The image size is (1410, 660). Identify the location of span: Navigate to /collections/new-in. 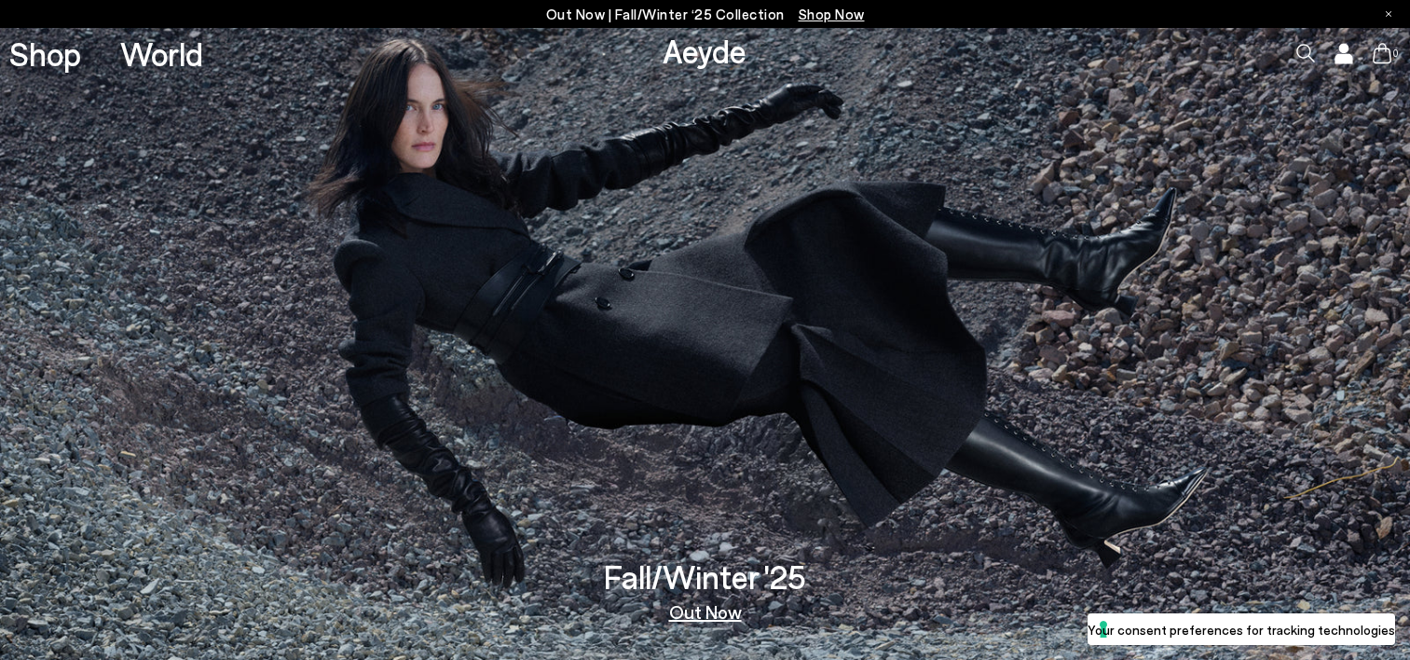
(831, 14).